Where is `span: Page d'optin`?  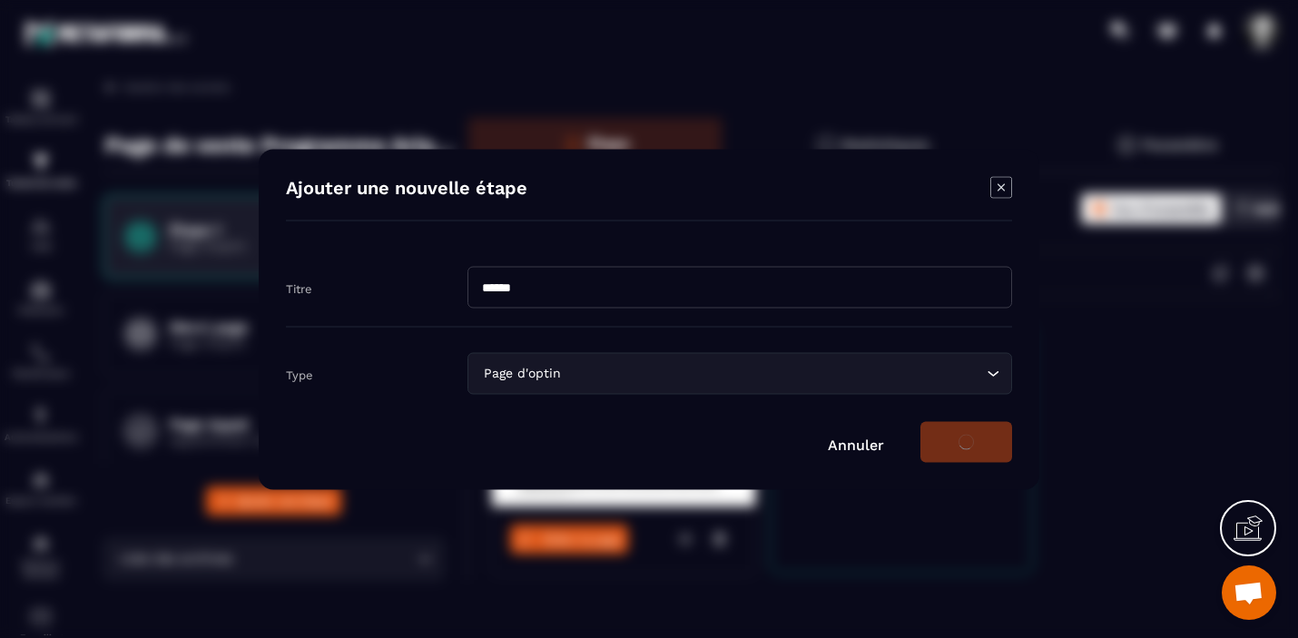
span: Page d'optin is located at coordinates (522, 373).